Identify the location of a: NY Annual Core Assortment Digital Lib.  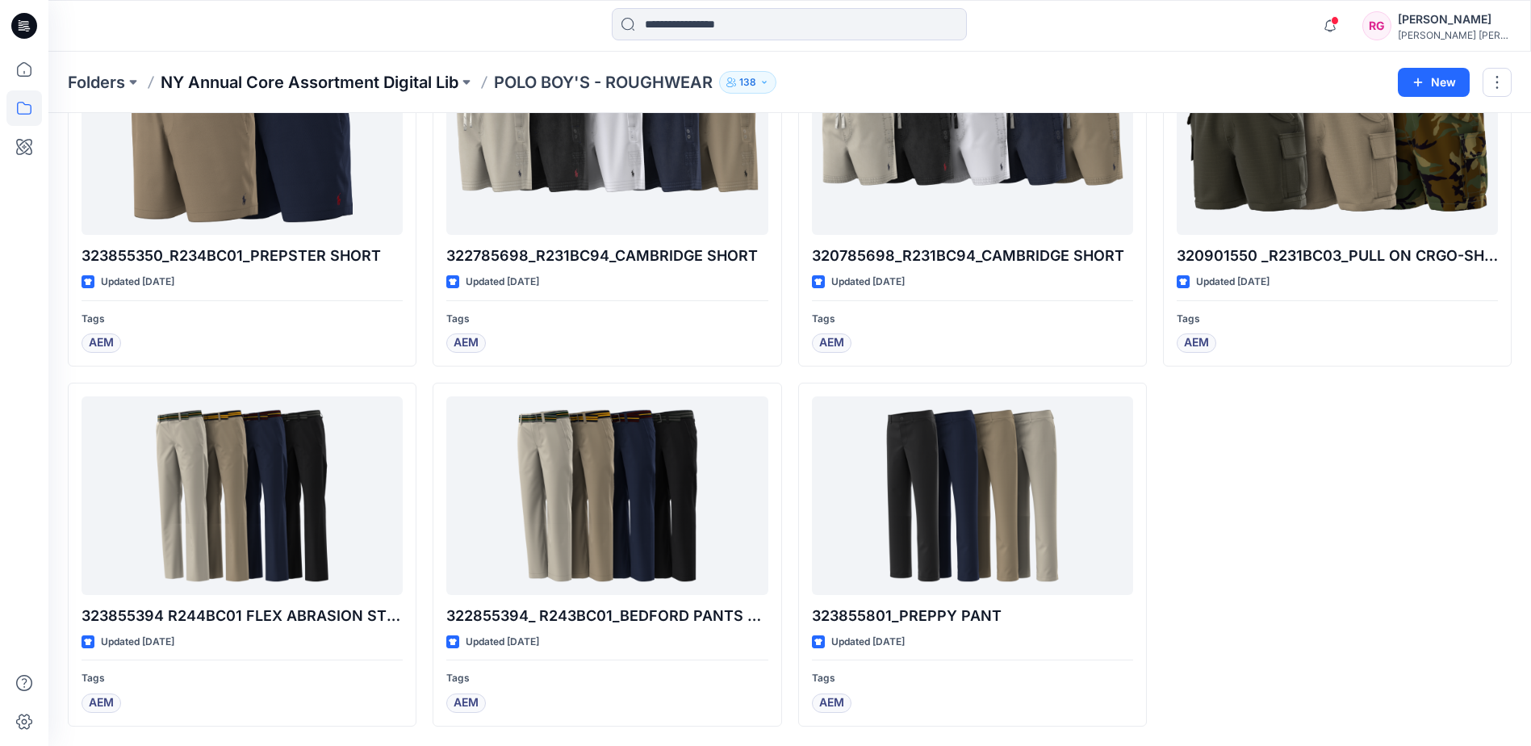
(309, 82).